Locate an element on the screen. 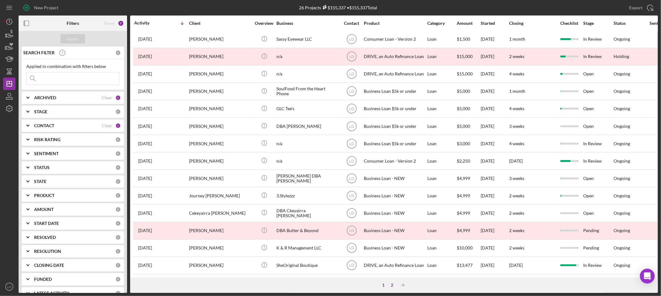 This screenshot has width=661, height=296. b: AMOUNT is located at coordinates (44, 209).